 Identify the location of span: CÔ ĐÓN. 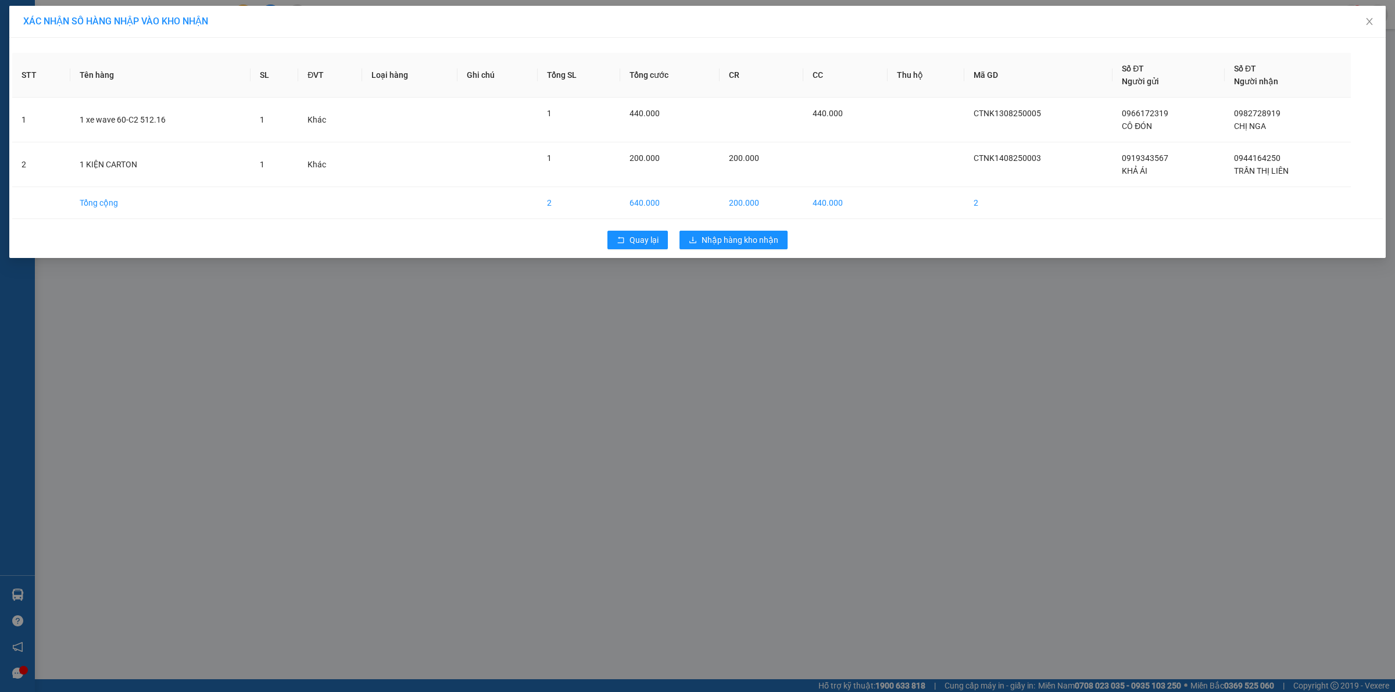
(1137, 126).